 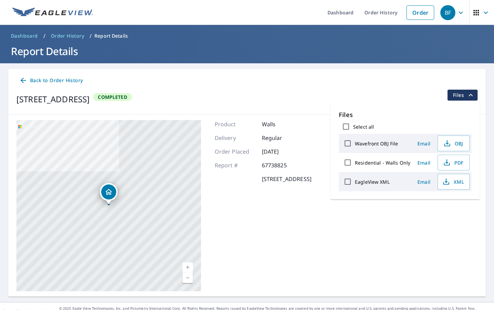 What do you see at coordinates (112, 97) in the screenshot?
I see `span: Completed` at bounding box center [112, 97].